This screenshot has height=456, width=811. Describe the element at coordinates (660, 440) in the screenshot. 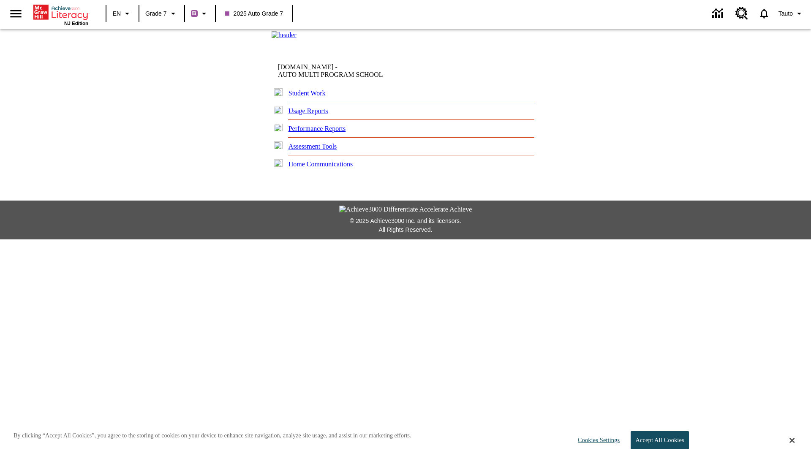

I see `button: Accept All Cookies` at that location.